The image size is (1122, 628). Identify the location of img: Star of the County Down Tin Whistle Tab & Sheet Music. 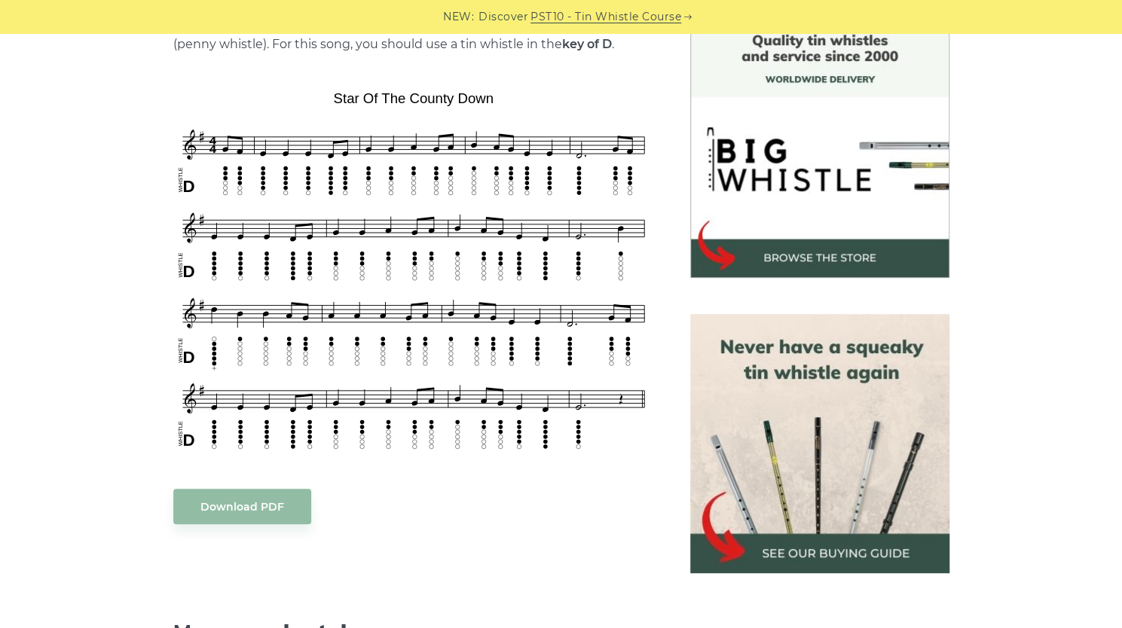
(414, 272).